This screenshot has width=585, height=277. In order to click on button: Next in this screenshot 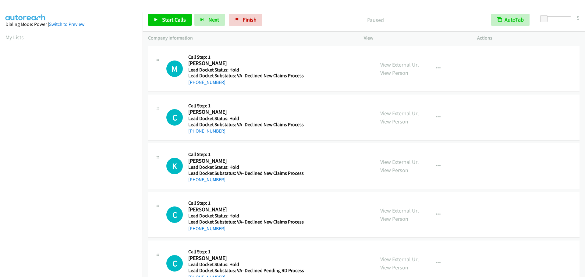, I will do `click(210, 20)`.